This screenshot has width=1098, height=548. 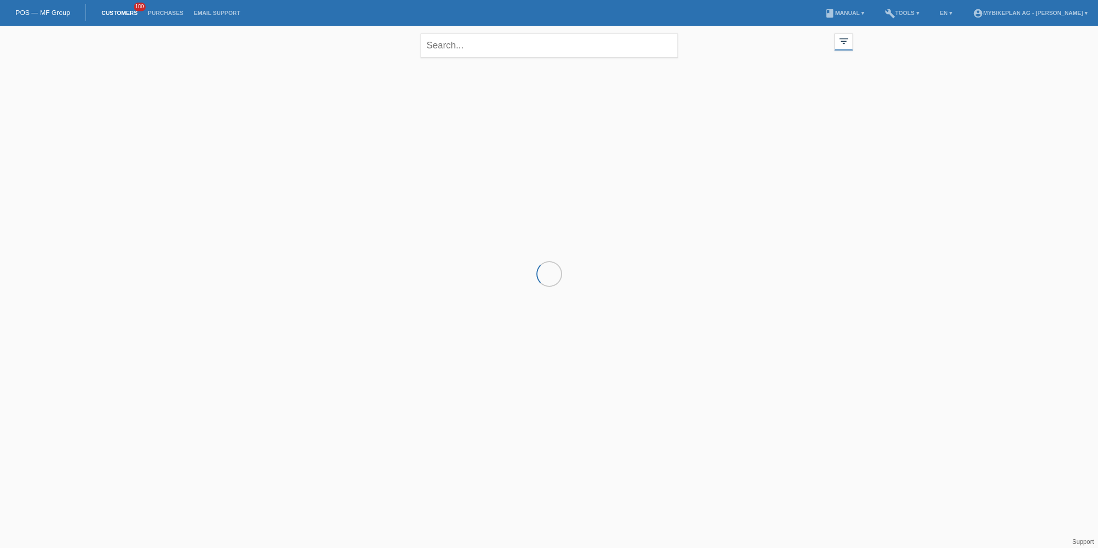 What do you see at coordinates (217, 13) in the screenshot?
I see `a: Email Support` at bounding box center [217, 13].